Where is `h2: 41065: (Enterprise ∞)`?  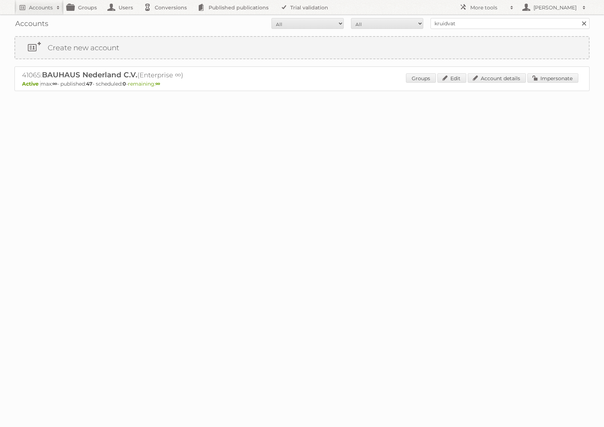
h2: 41065: (Enterprise ∞) is located at coordinates (149, 75).